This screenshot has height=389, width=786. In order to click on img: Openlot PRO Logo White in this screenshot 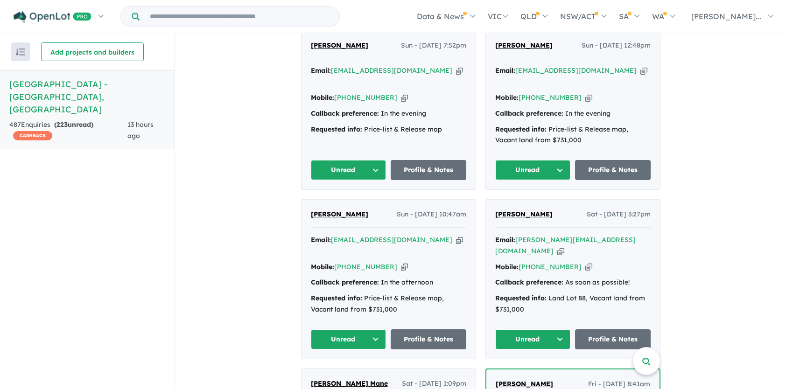, I will do `click(52, 17)`.